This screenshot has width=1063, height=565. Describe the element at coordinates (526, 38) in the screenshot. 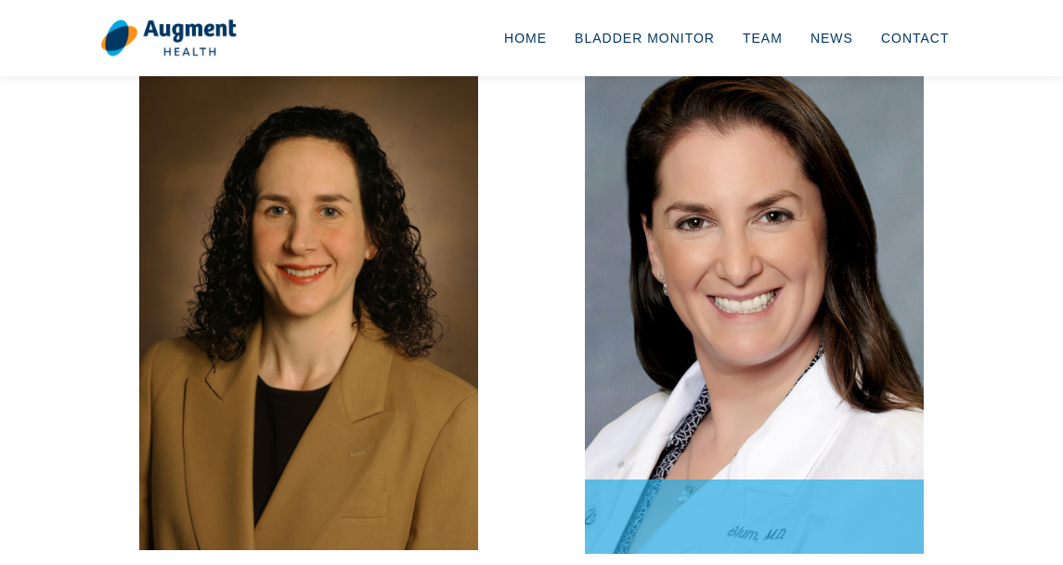

I see `a: Home` at that location.